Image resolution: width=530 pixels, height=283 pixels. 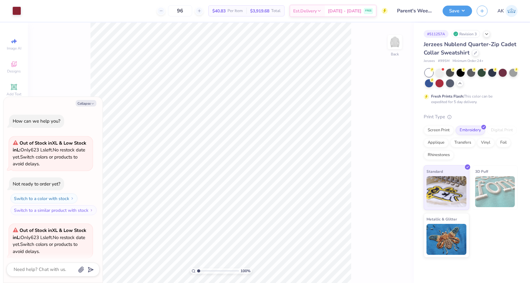 I want to click on strong: Fresh Prints Flash:, so click(x=447, y=96).